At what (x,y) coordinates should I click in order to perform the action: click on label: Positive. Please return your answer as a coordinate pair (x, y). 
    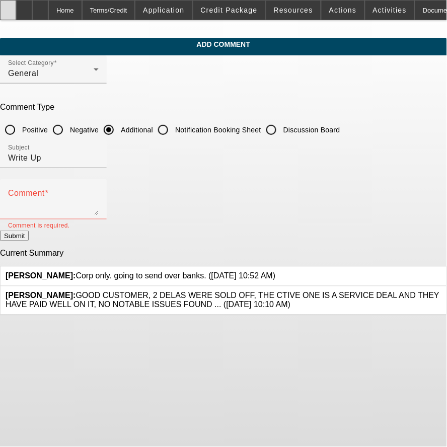
    Looking at the image, I should click on (34, 130).